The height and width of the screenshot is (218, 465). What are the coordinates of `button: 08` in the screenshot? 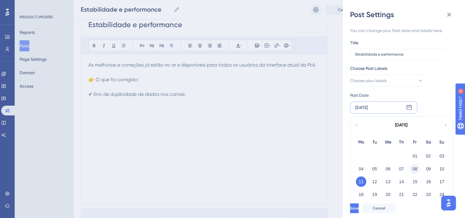 It's located at (415, 169).